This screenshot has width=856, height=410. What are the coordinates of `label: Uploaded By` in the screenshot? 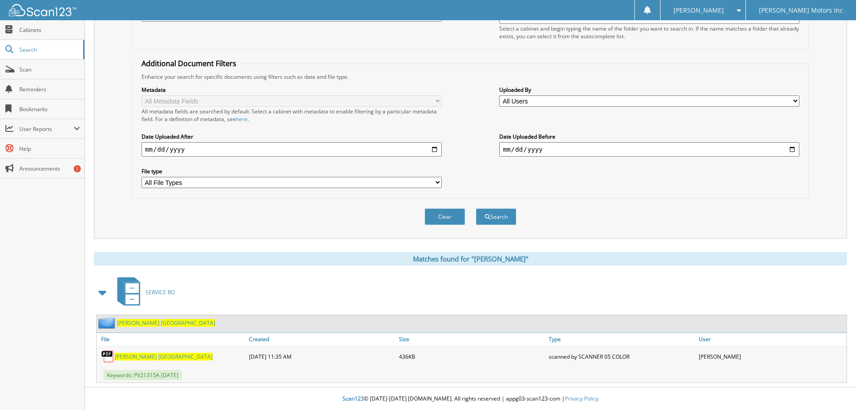 It's located at (650, 89).